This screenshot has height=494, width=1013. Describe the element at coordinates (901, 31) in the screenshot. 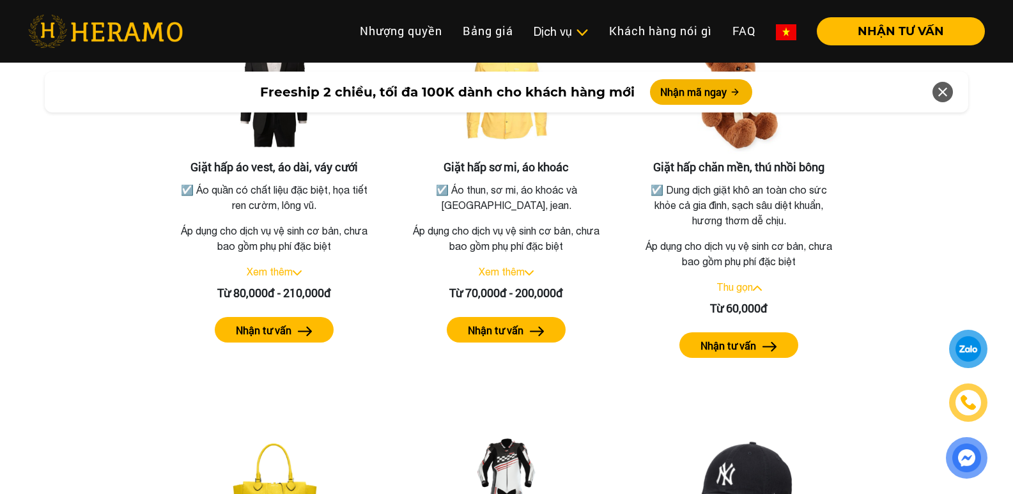

I see `button: NHẬN TƯ VẤN` at that location.